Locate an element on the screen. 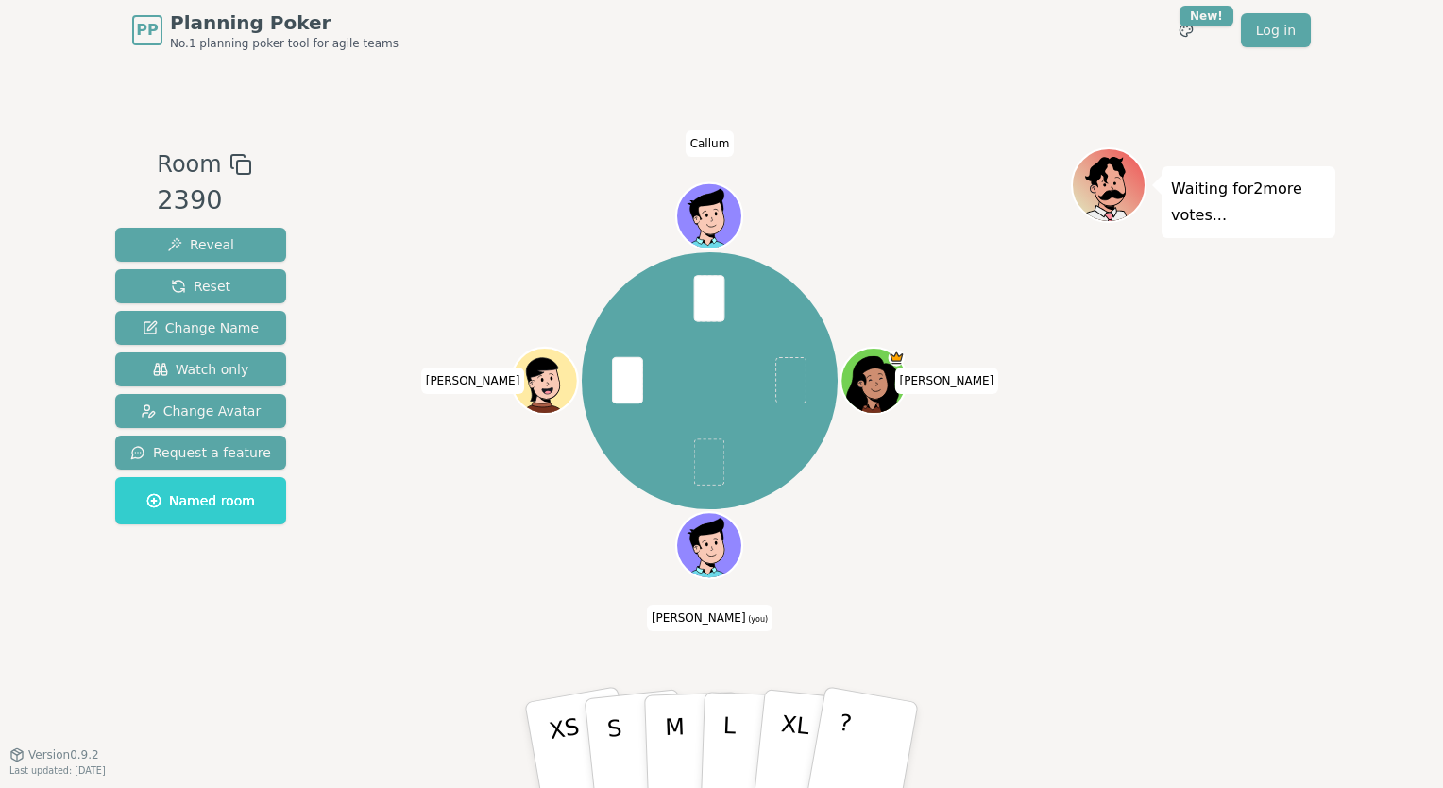  p: Waiting for 2 more votes... is located at coordinates (1248, 202).